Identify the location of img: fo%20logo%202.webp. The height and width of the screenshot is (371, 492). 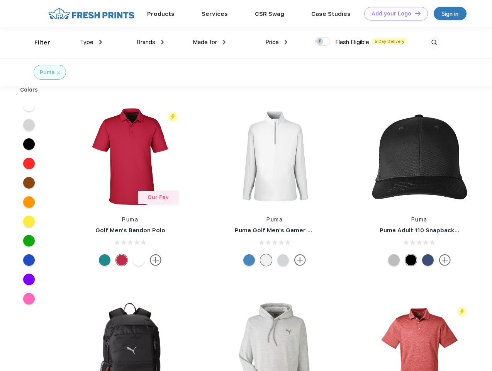
(91, 14).